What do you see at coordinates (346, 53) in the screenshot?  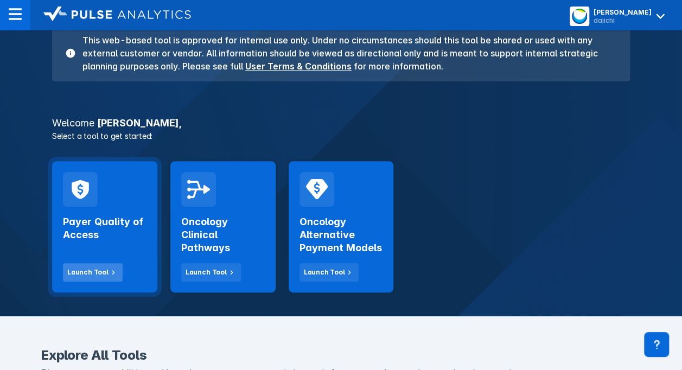 I see `h3: This web-based tool is approved for internal use only. Under no circumstances should this tool be...` at bounding box center [346, 53].